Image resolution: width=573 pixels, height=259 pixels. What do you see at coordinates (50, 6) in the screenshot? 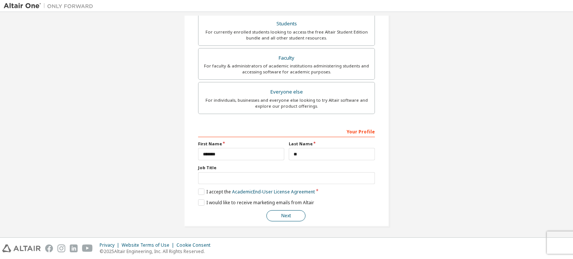
I see `img: Altair One` at bounding box center [50, 6].